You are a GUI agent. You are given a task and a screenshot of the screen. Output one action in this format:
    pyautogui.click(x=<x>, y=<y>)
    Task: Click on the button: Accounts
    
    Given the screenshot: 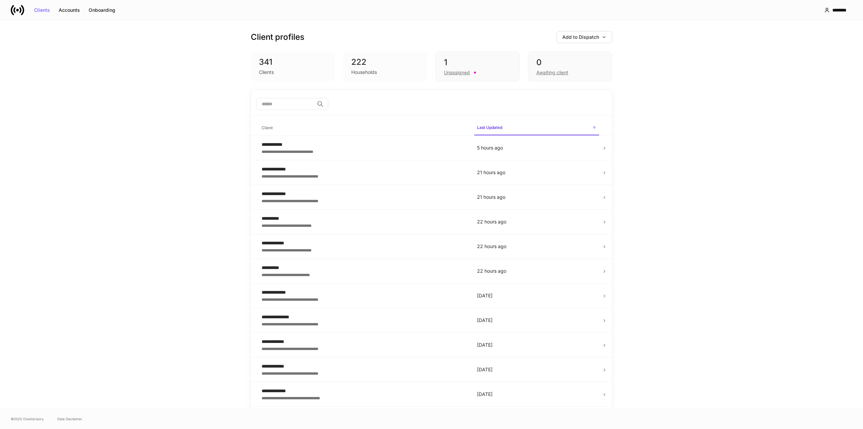 What is the action you would take?
    pyautogui.click(x=69, y=10)
    